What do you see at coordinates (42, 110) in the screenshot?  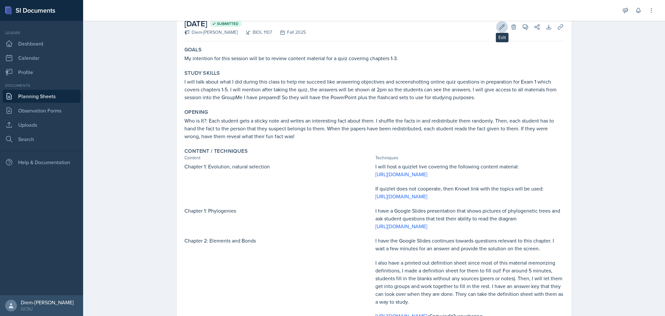 I see `a: Observation Forms` at bounding box center [42, 110].